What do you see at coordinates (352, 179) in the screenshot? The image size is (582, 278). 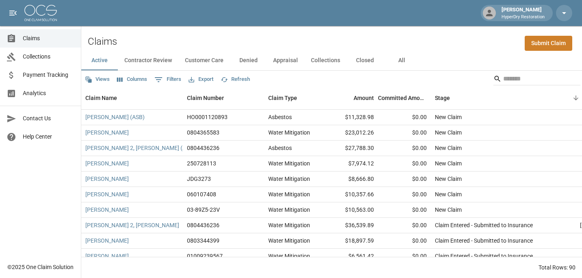 I see `div: $8,666.80` at bounding box center [352, 179].